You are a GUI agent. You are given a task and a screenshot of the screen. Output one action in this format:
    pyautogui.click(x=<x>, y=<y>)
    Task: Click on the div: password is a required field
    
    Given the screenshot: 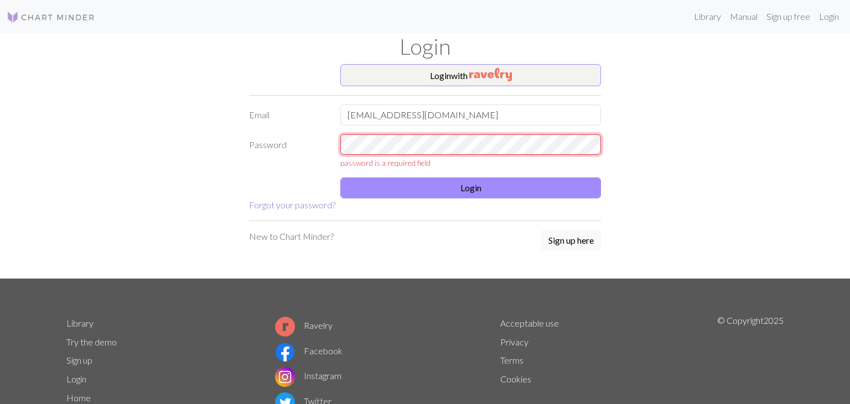 What is the action you would take?
    pyautogui.click(x=470, y=163)
    